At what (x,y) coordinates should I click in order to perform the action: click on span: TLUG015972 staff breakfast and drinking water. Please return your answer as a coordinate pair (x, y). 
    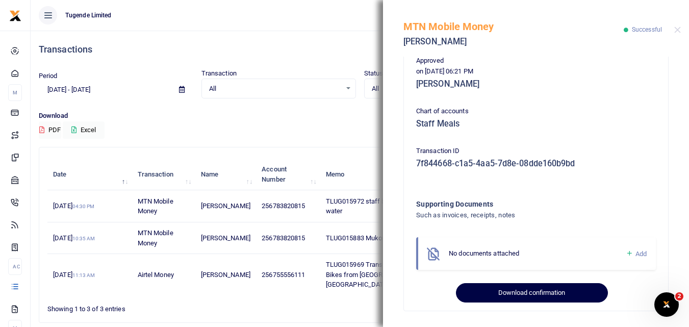
    Looking at the image, I should click on (387, 206).